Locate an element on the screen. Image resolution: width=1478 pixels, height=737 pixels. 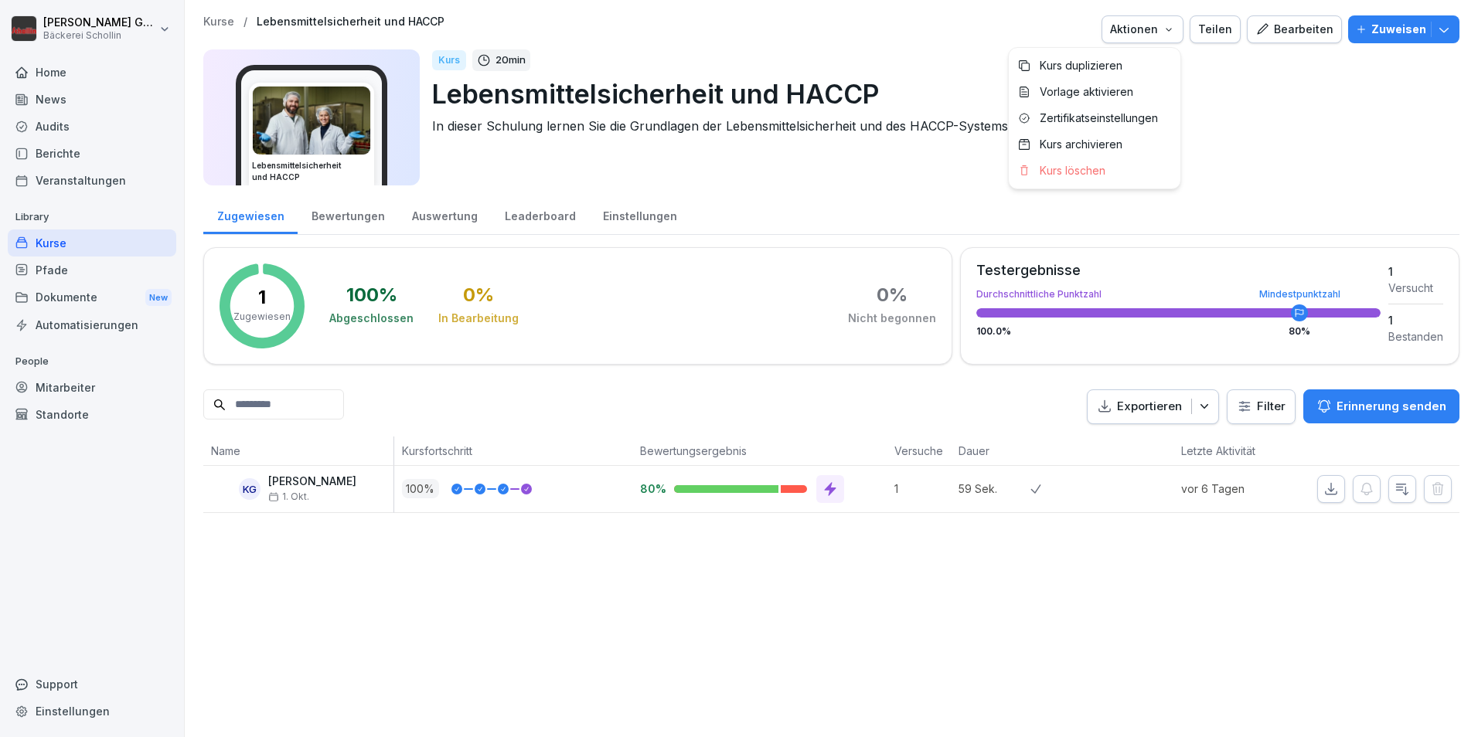
p: Zuweisen is located at coordinates (1398, 29).